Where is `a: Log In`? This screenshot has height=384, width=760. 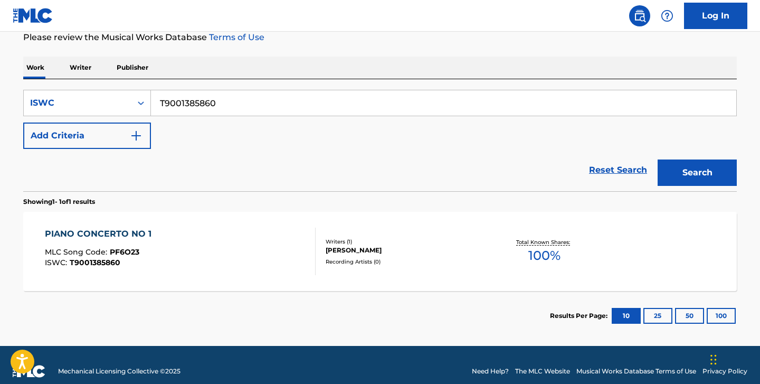 a: Log In is located at coordinates (716, 16).